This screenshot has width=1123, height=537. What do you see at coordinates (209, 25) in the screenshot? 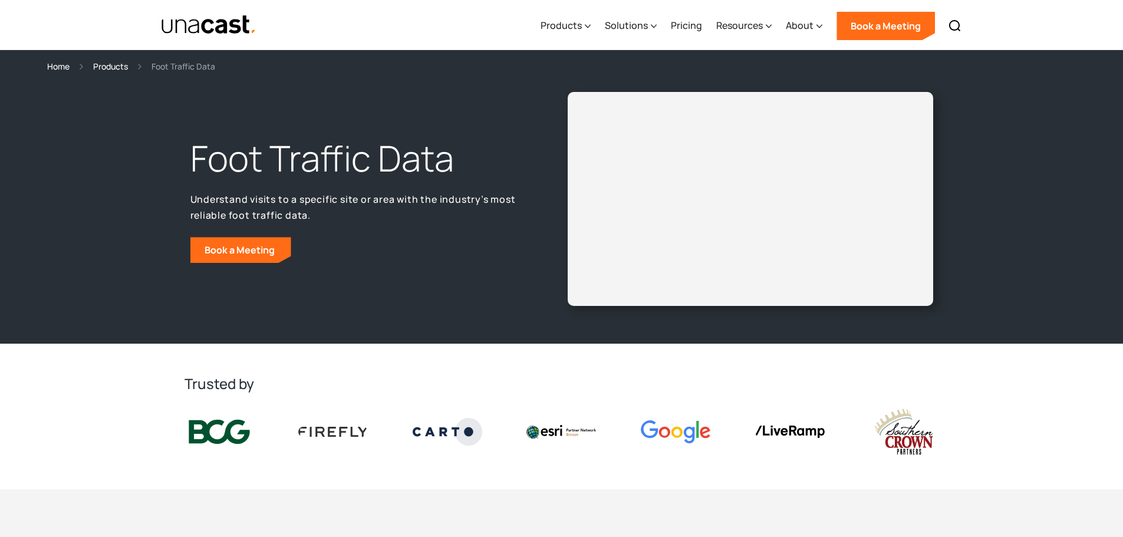
I see `a: home` at bounding box center [209, 25].